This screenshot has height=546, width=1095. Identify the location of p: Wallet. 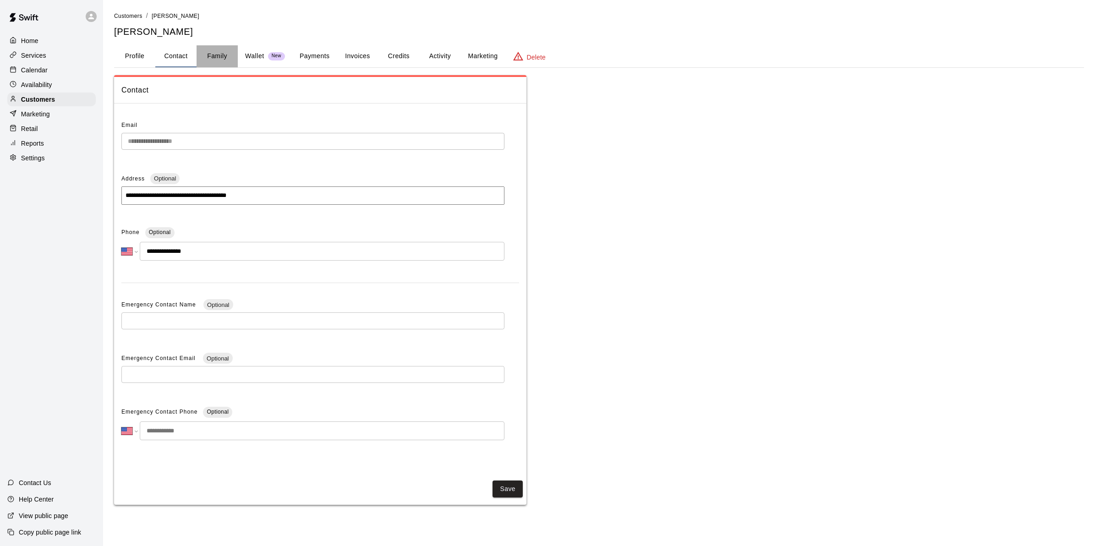
(255, 56).